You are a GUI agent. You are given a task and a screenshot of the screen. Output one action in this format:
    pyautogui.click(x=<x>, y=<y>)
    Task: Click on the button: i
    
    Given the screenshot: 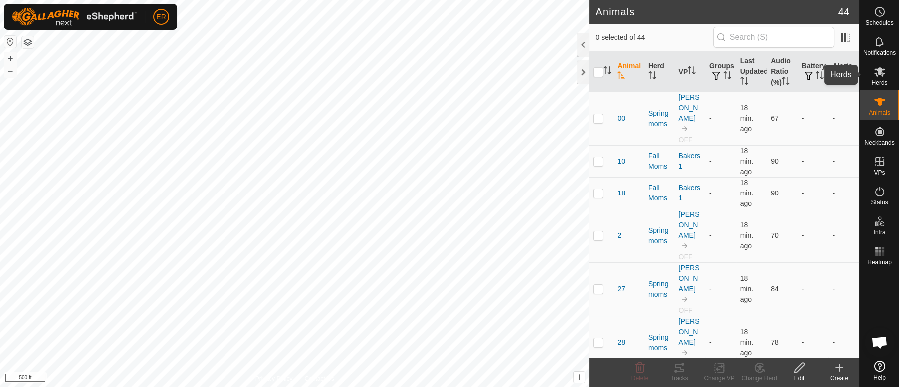 What is the action you would take?
    pyautogui.click(x=579, y=377)
    